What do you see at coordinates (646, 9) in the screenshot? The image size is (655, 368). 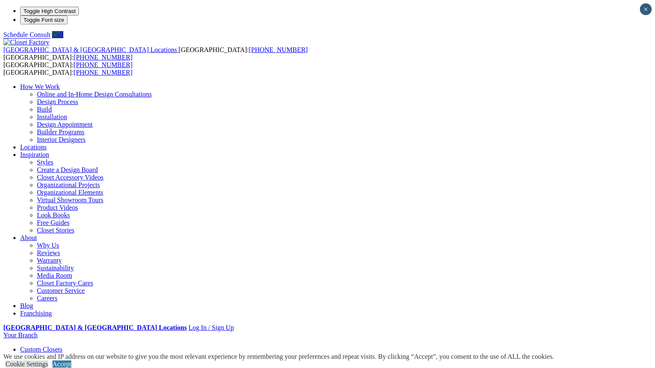 I see `button: Close` at bounding box center [646, 9].